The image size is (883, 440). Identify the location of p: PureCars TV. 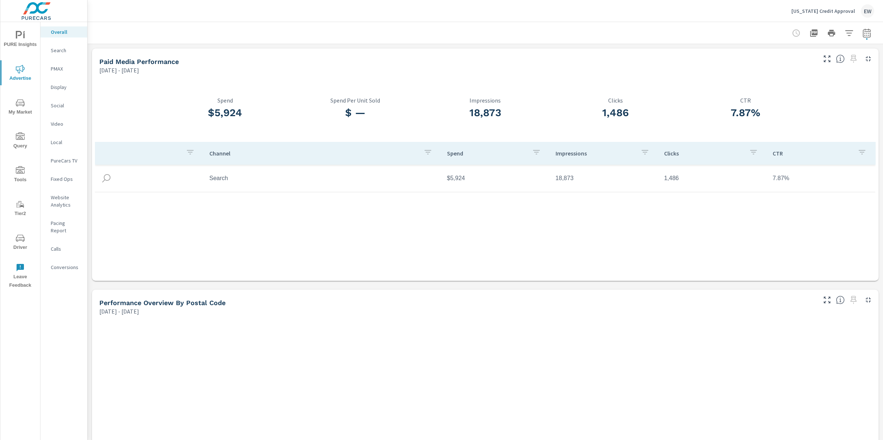
(66, 161).